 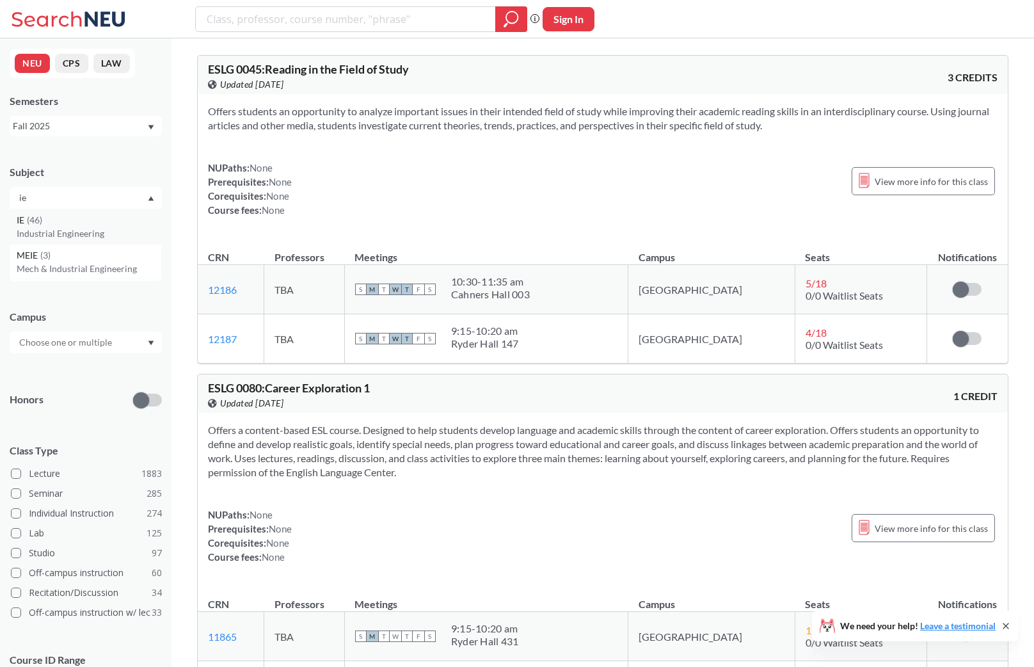 What do you see at coordinates (308, 69) in the screenshot?
I see `span: ESLG 0045 : Reading in the Field of Study` at bounding box center [308, 69].